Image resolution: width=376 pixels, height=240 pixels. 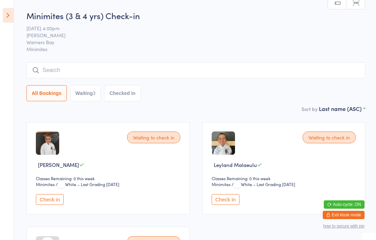 What do you see at coordinates (344, 205) in the screenshot?
I see `button: Auto-cycle: ON` at bounding box center [344, 205].